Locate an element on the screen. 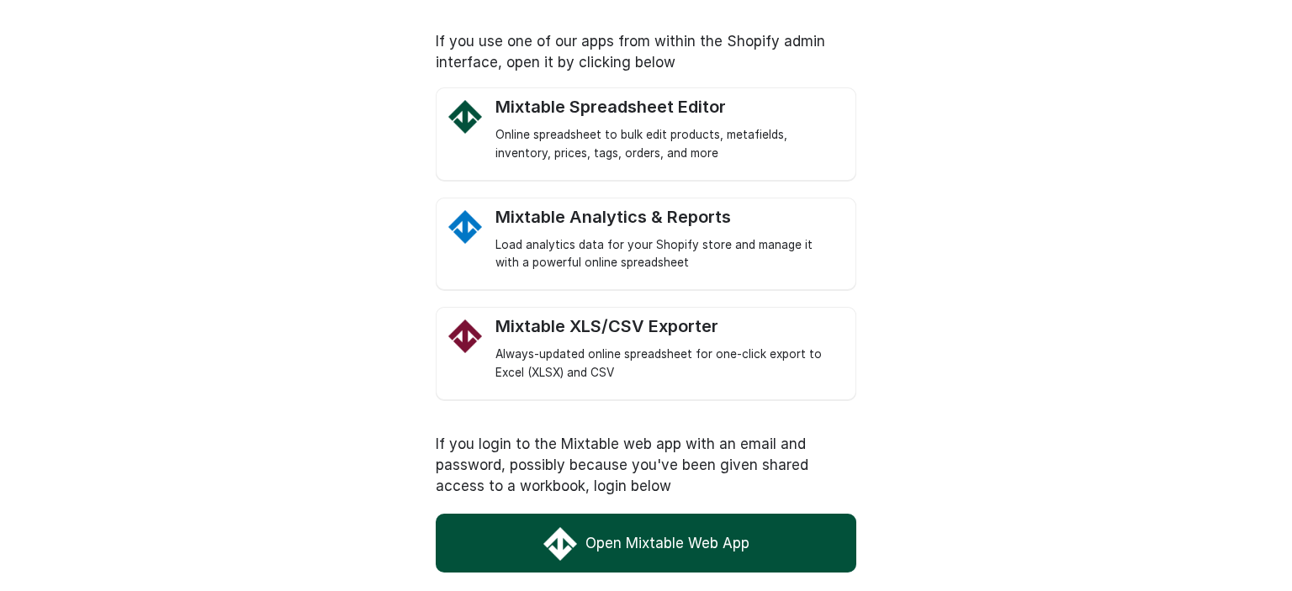  div: Online spreadsheet to bulk edit products, metafields, inventory, prices, tags, orders, and more is located at coordinates (667, 145).